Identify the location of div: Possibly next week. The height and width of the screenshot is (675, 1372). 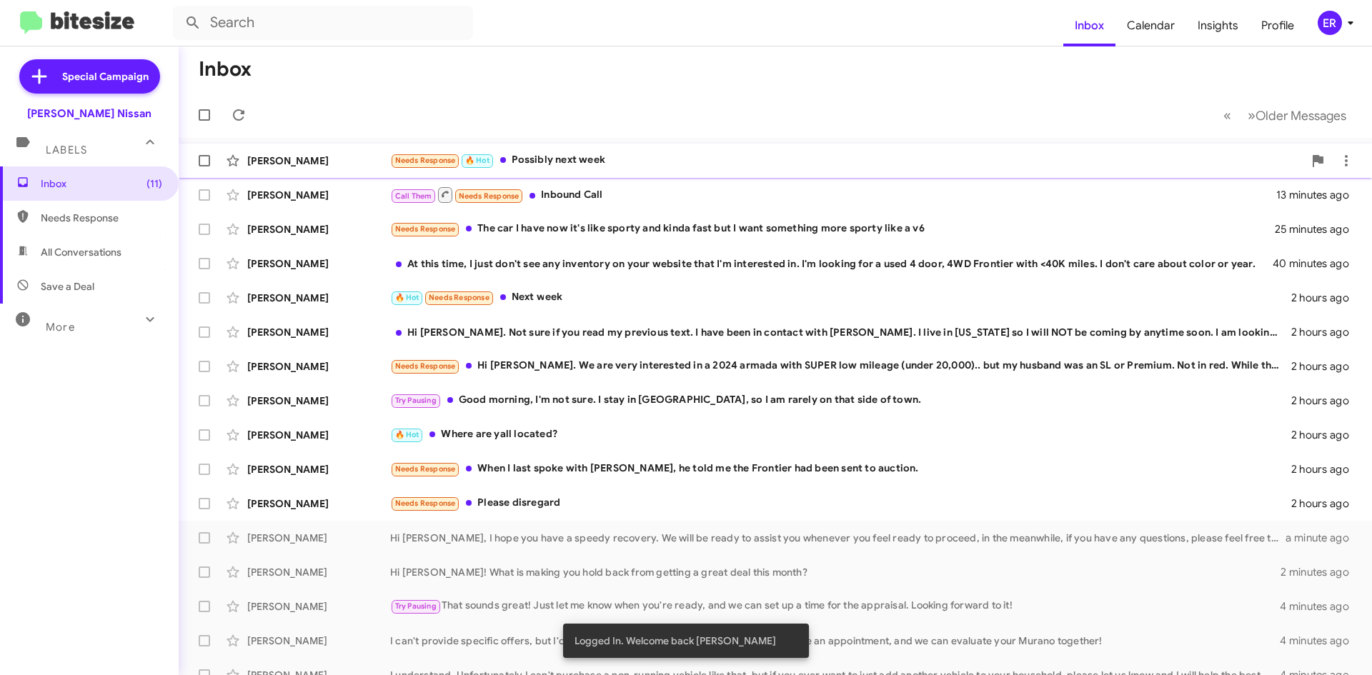
(847, 160).